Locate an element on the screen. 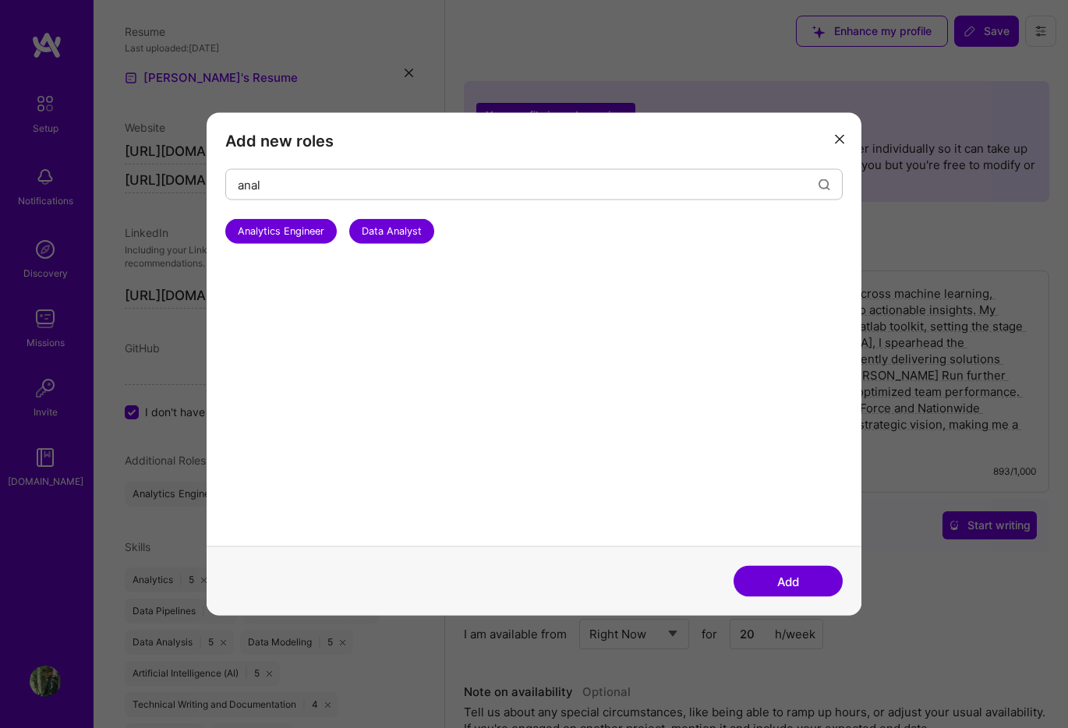 Image resolution: width=1068 pixels, height=728 pixels. div: Analytics Engineer is located at coordinates (281, 231).